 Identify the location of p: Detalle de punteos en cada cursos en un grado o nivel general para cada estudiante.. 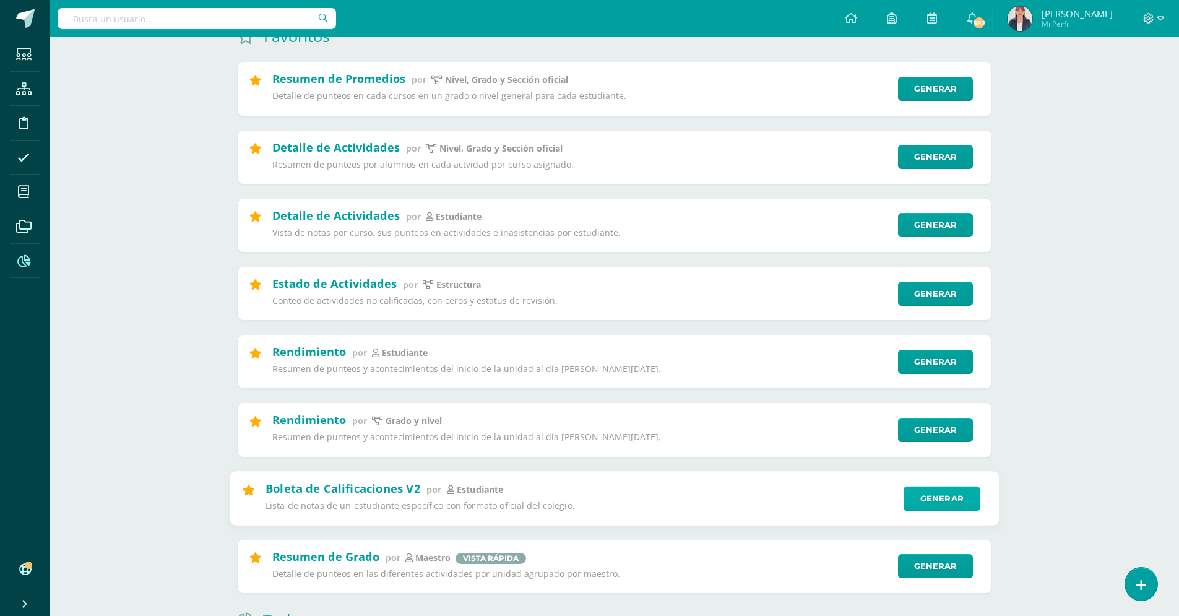
(581, 96).